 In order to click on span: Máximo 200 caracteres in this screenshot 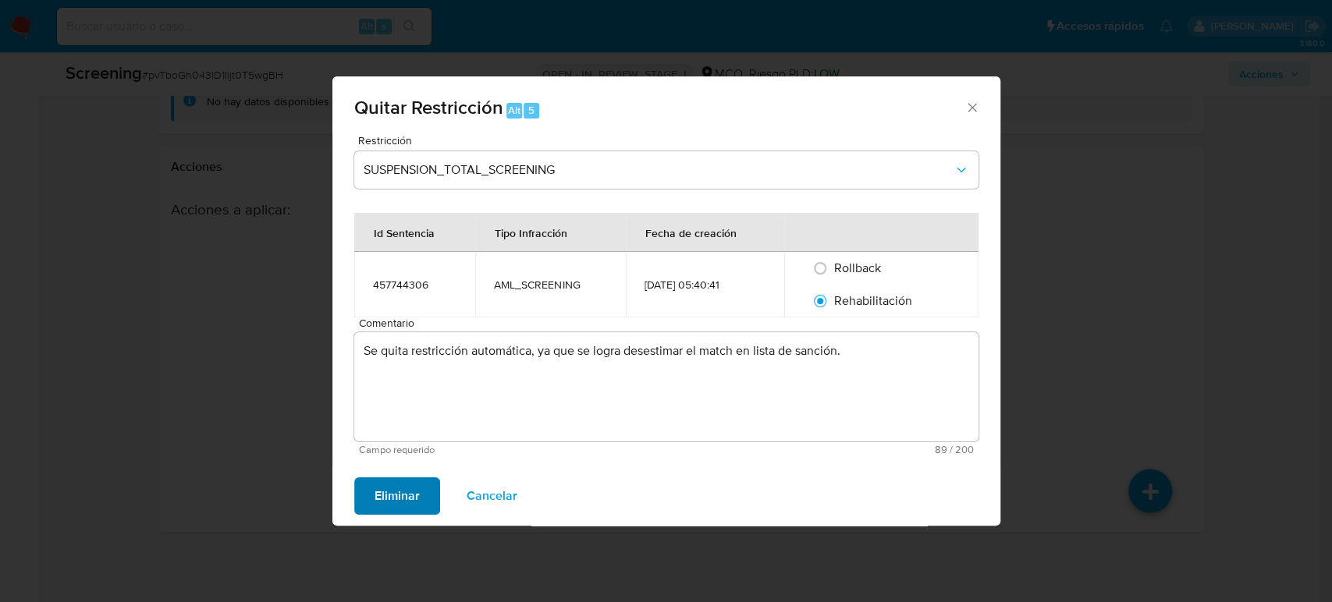, I will do `click(820, 449)`.